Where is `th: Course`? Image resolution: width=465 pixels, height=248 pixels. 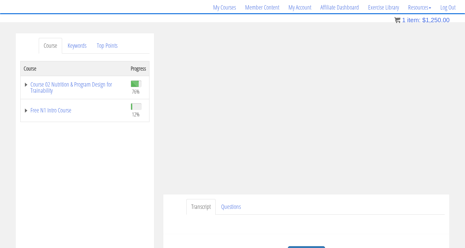
th: Course is located at coordinates (74, 68).